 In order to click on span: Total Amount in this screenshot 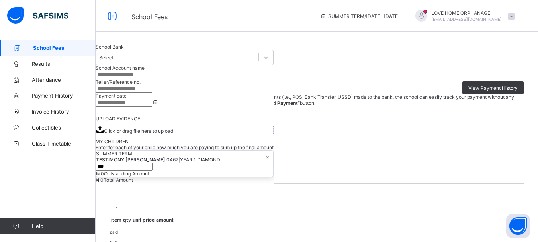, I will do `click(118, 180)`.